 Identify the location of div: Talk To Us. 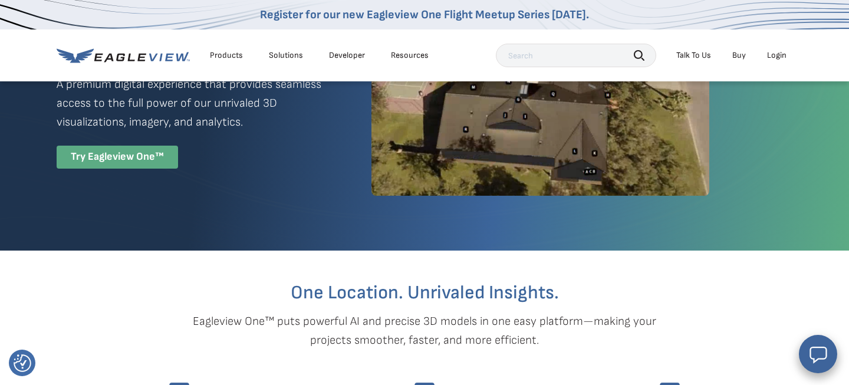
(694, 55).